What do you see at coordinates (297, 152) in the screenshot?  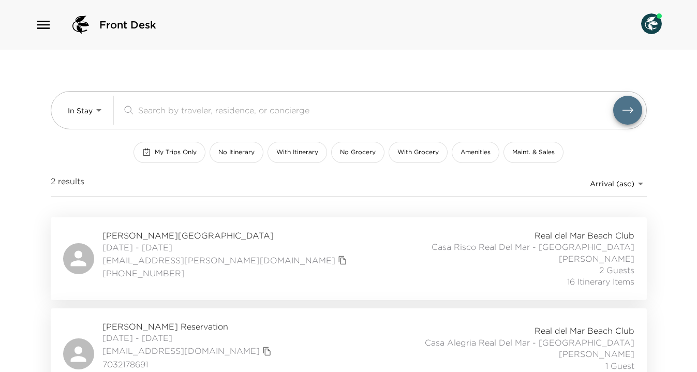 I see `span: With Itinerary` at bounding box center [297, 152].